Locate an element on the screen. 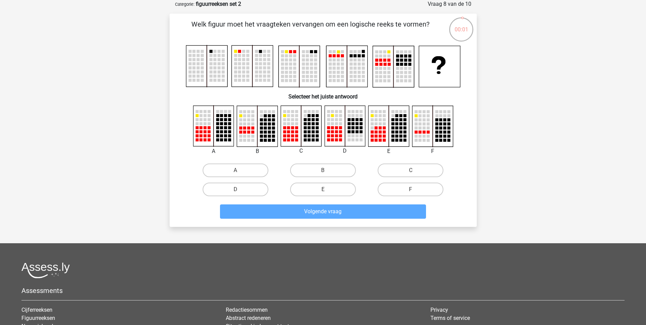 This screenshot has height=325, width=646. a: Terms of service is located at coordinates (450, 318).